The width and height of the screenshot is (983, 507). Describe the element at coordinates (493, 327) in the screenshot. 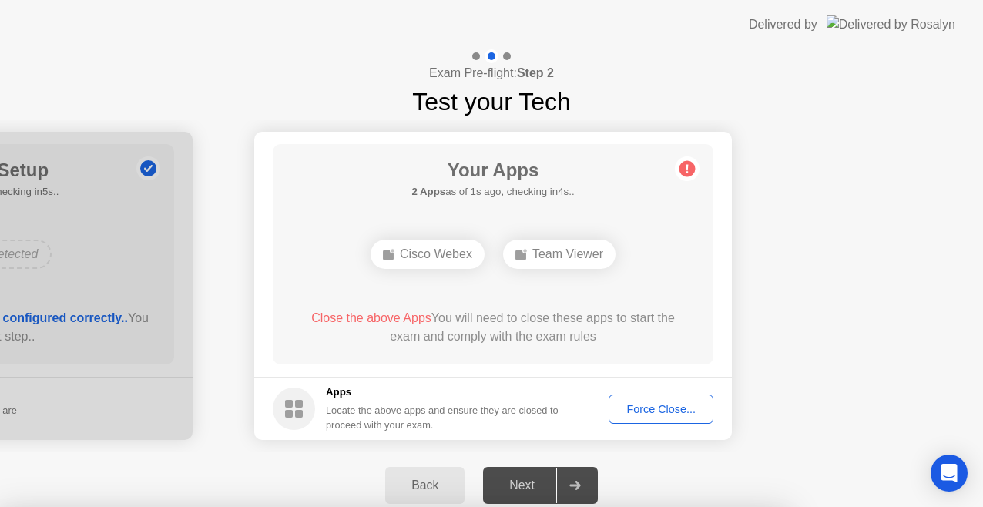

I see `div: You will need to close these apps to start the exam and comply with the exam rules` at that location.